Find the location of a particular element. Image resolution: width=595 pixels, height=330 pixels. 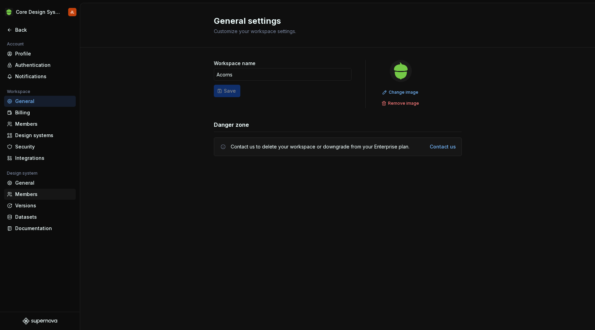

div: JL is located at coordinates (72, 12).